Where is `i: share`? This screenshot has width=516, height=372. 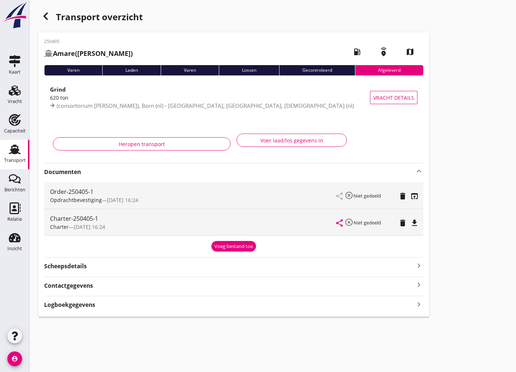 i: share is located at coordinates (340, 223).